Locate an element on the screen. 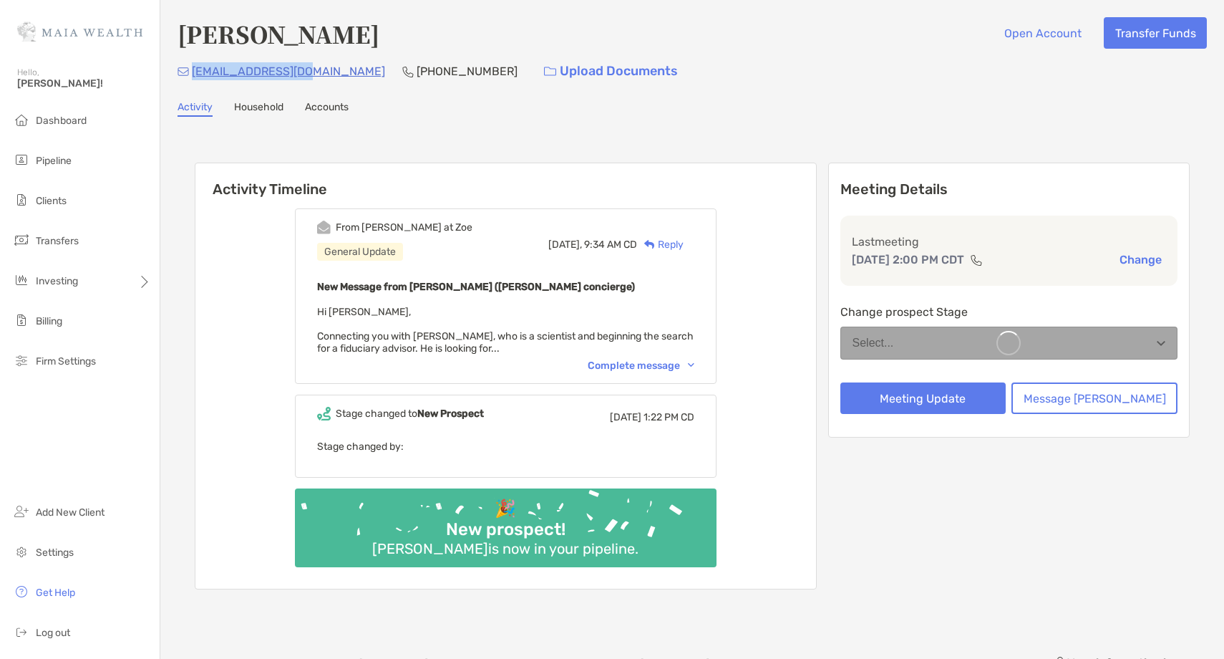 The width and height of the screenshot is (1224, 659). img: logout icon is located at coordinates (21, 631).